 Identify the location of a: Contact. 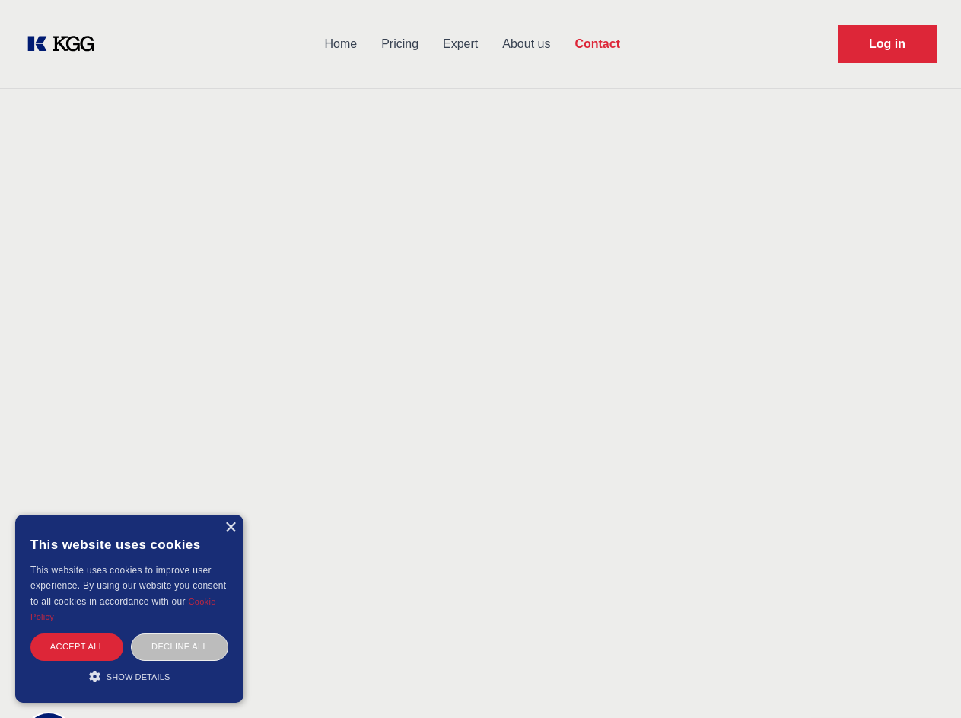
(597, 44).